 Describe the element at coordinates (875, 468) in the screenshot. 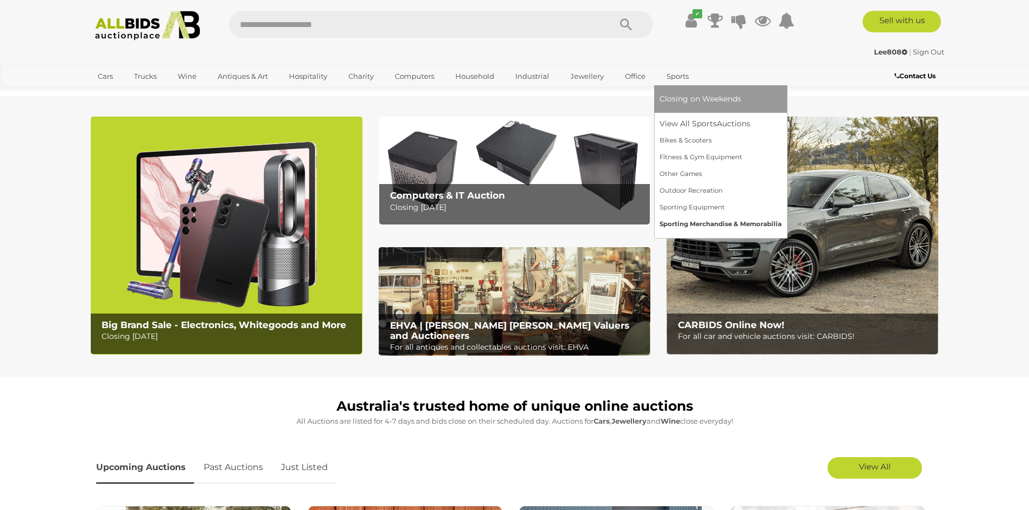

I see `a: View All` at that location.